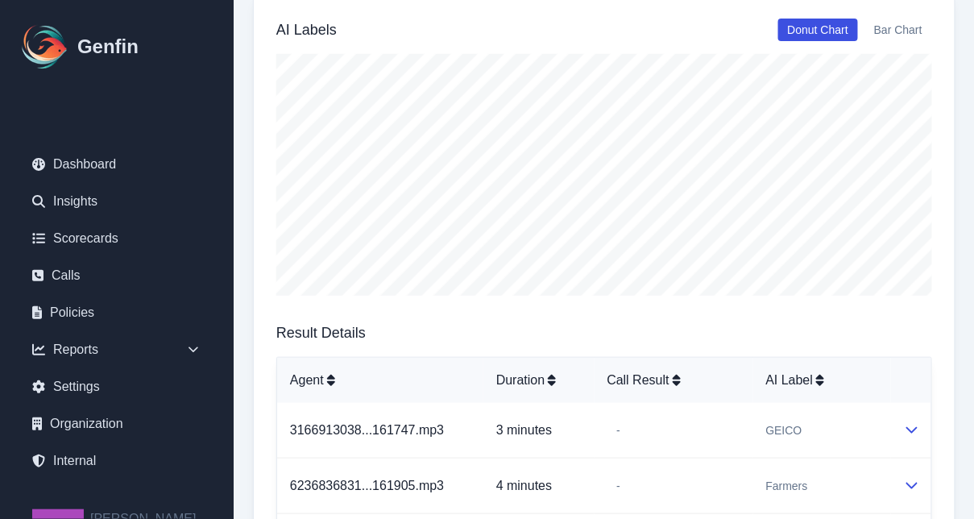  What do you see at coordinates (117, 387) in the screenshot?
I see `a: Settings` at bounding box center [117, 387].